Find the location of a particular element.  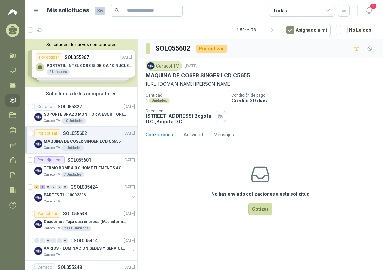

p: Condición de pago is located at coordinates (306, 95).